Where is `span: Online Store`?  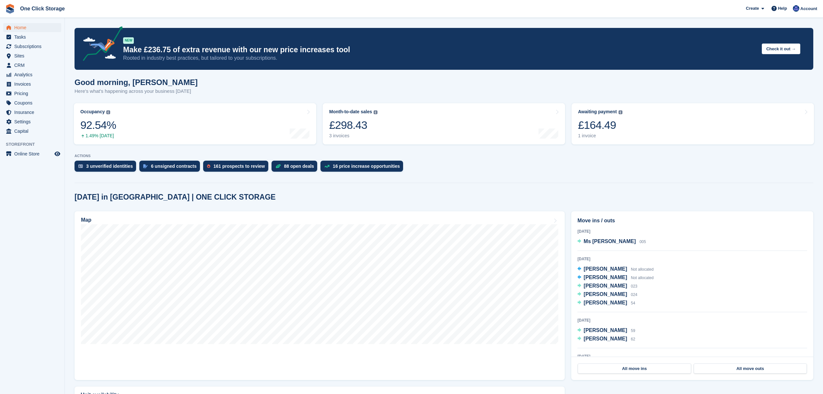
span: Online Store is located at coordinates (34, 154).